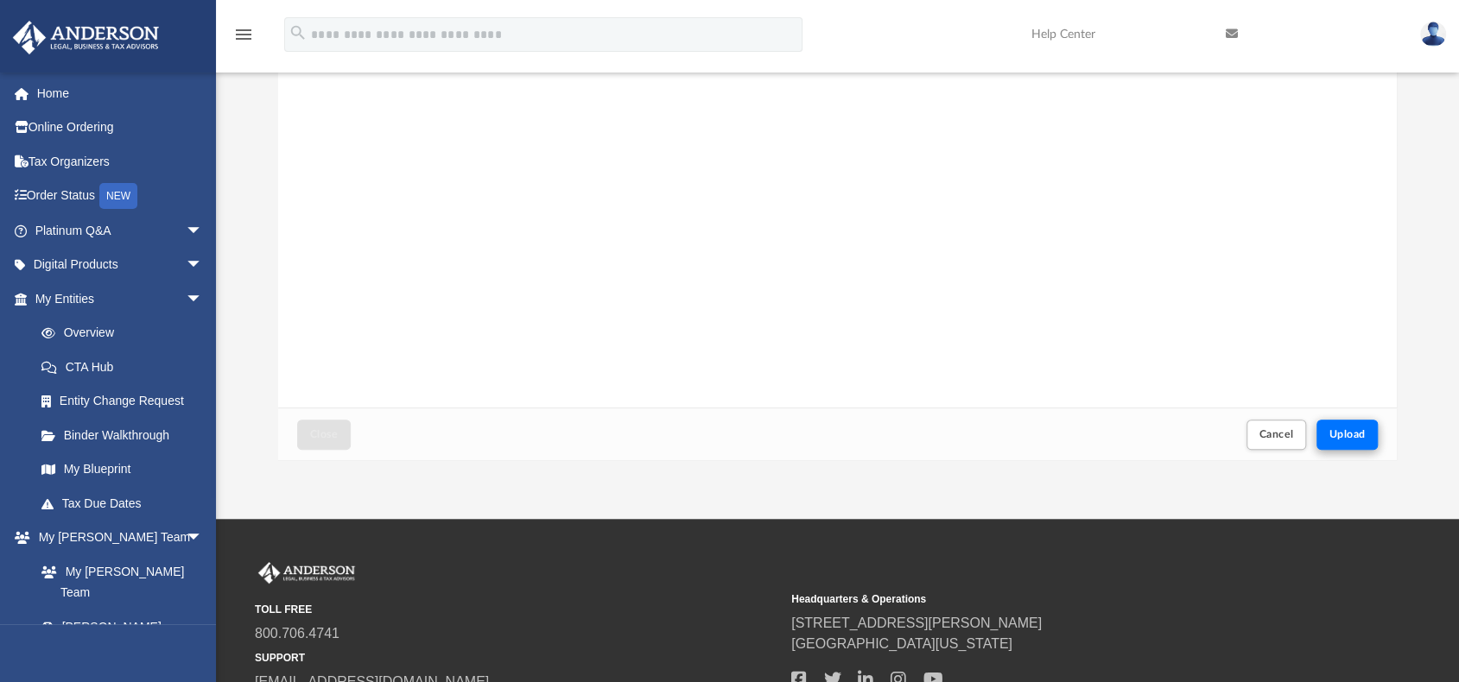 This screenshot has height=682, width=1459. Describe the element at coordinates (120, 93) in the screenshot. I see `a: Home` at that location.